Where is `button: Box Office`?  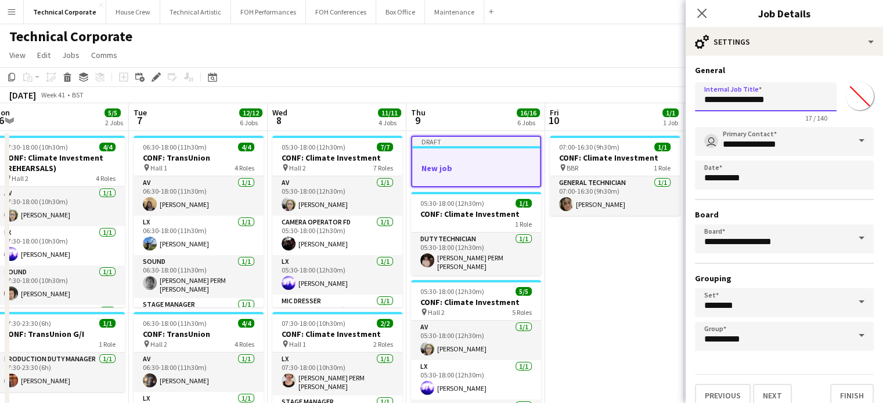 button: Box Office is located at coordinates (401, 12).